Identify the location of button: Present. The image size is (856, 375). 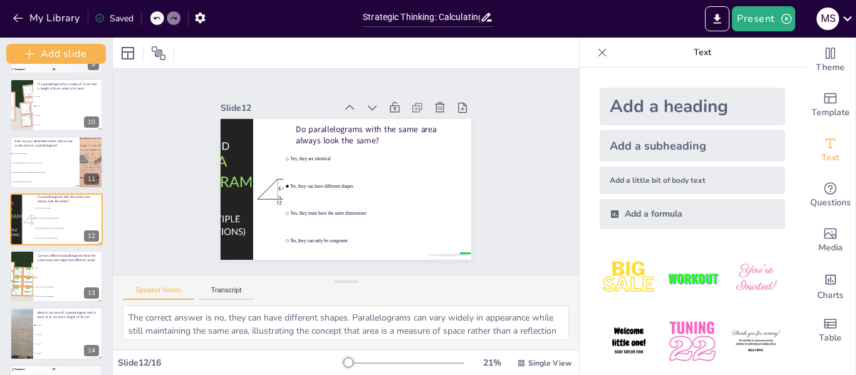
(763, 19).